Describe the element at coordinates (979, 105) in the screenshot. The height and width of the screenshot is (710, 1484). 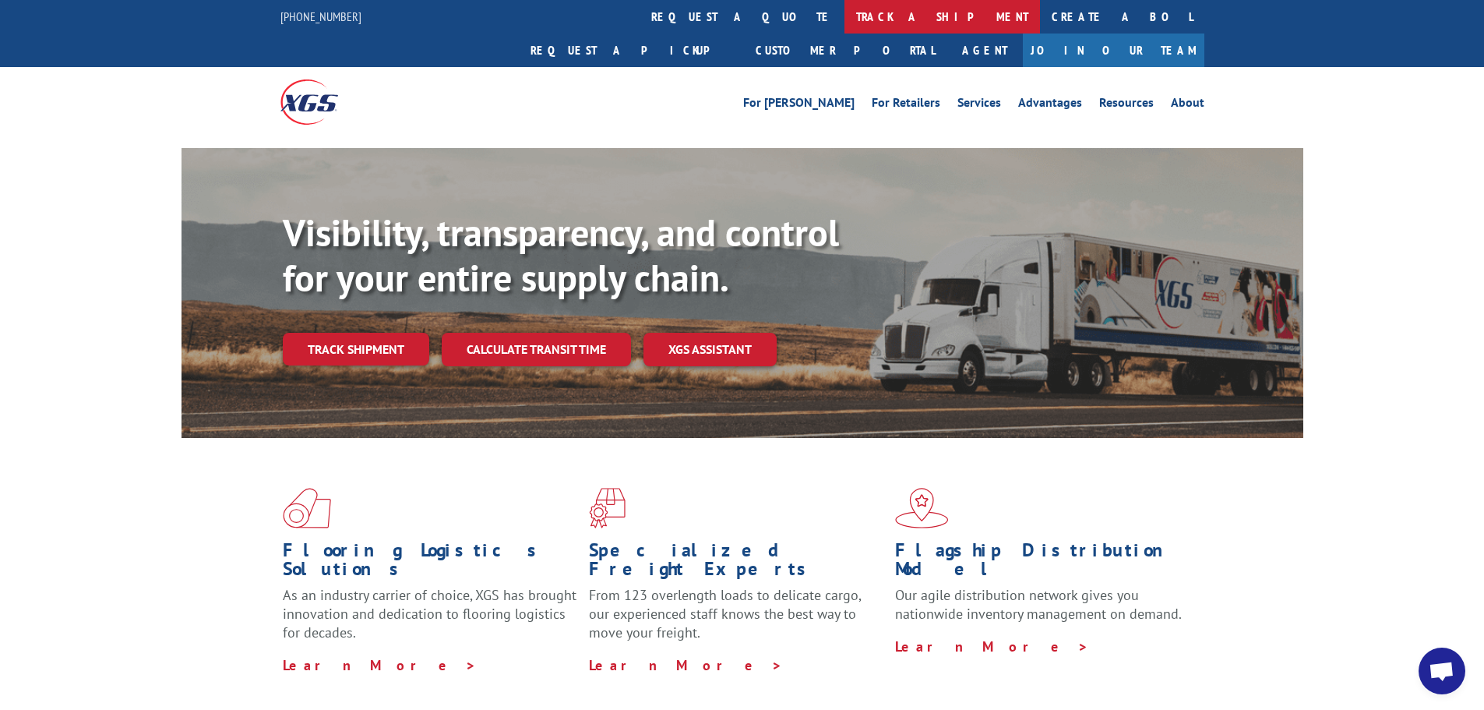
I see `a: Services` at that location.